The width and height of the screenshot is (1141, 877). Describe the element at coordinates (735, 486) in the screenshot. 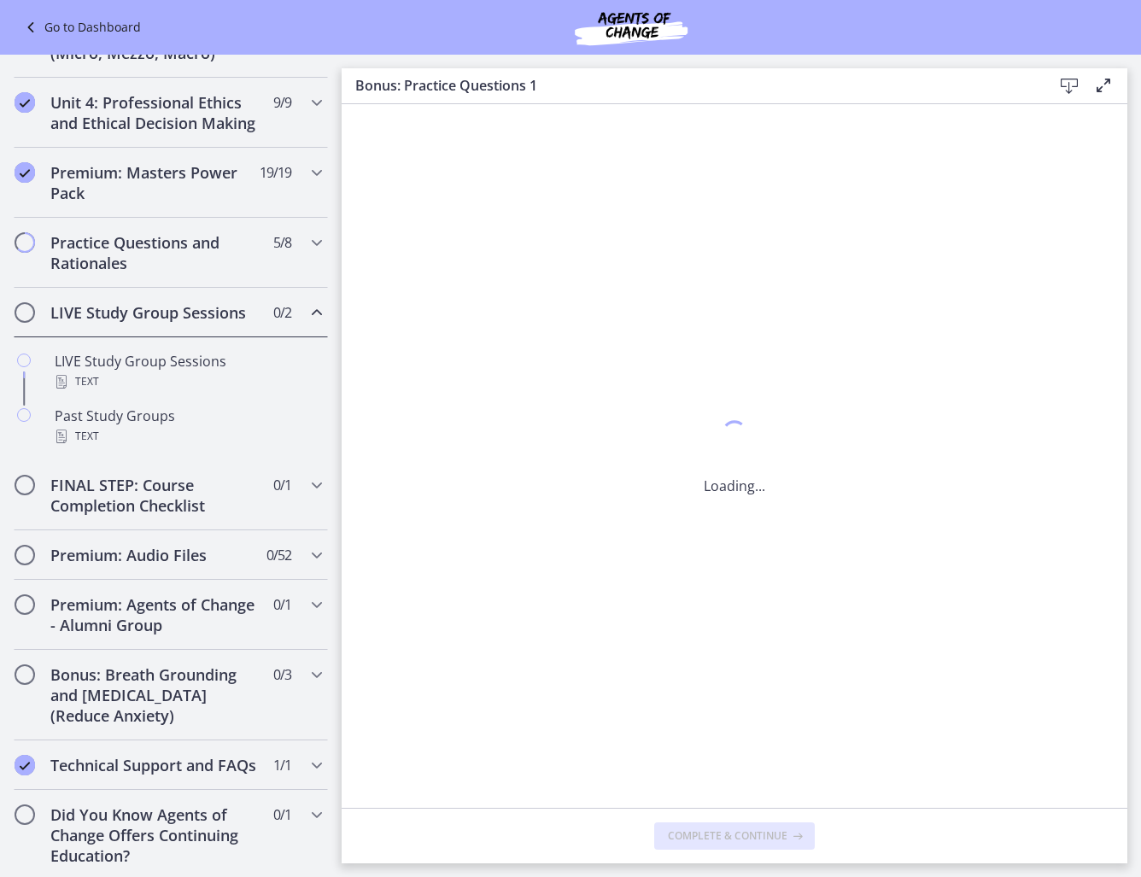

I see `p: Loading...` at that location.